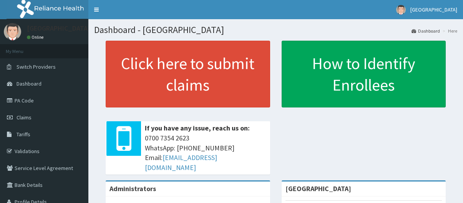 This screenshot has height=203, width=463. What do you see at coordinates (24, 118) in the screenshot?
I see `span: Claims` at bounding box center [24, 118].